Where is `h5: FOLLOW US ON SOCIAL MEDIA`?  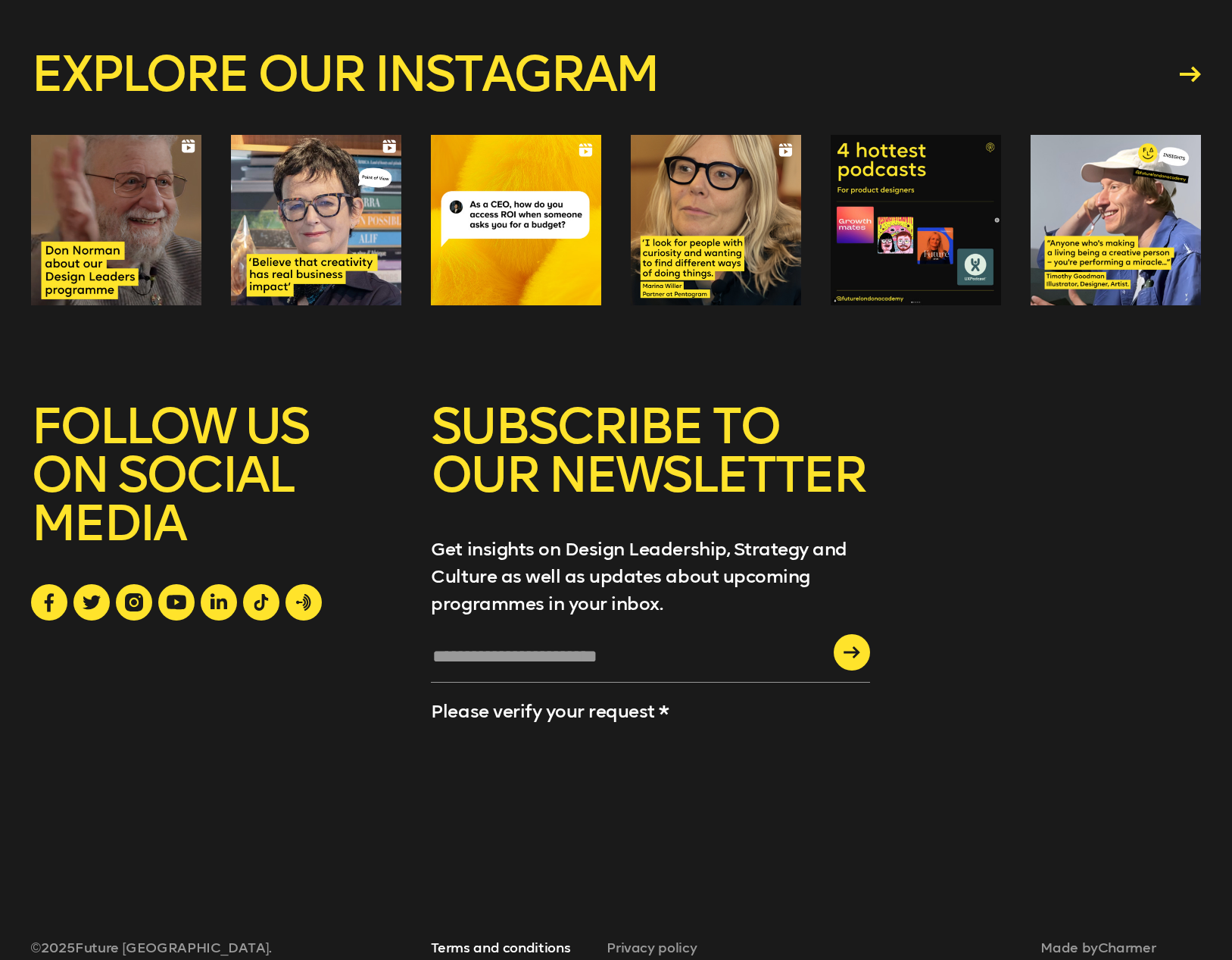 h5: FOLLOW US ON SOCIAL MEDIA is located at coordinates (215, 494).